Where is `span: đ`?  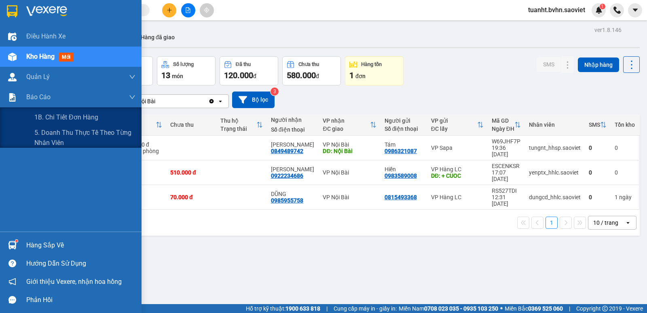 span: đ is located at coordinates (255, 76).